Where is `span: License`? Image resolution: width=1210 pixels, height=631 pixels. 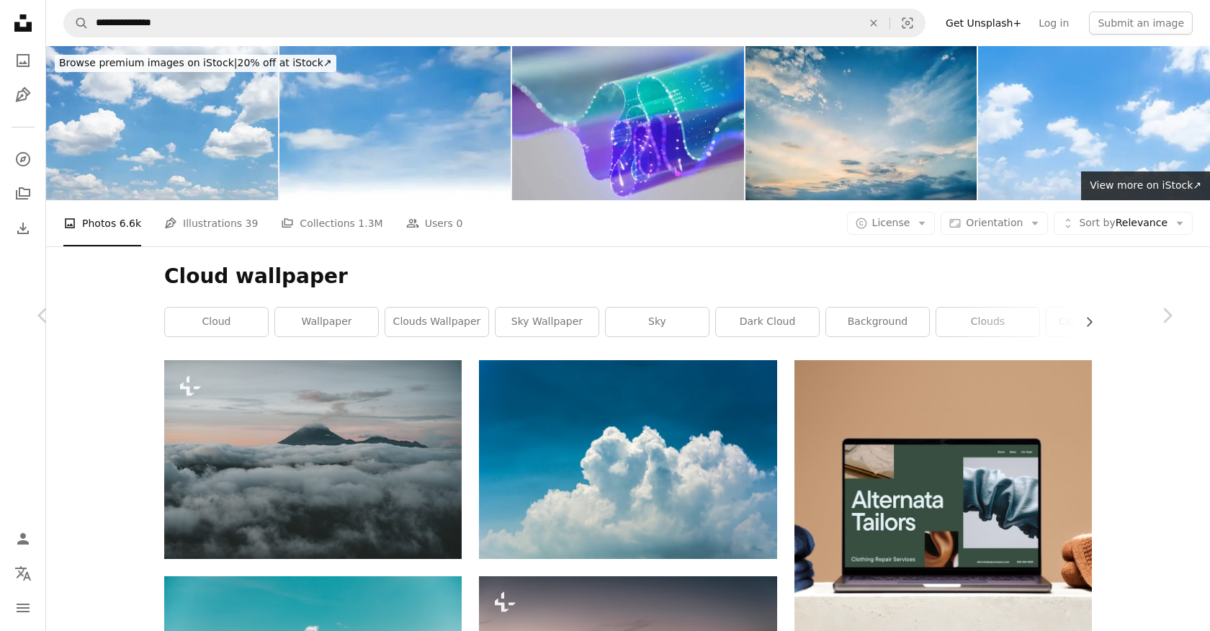 span: License is located at coordinates (891, 223).